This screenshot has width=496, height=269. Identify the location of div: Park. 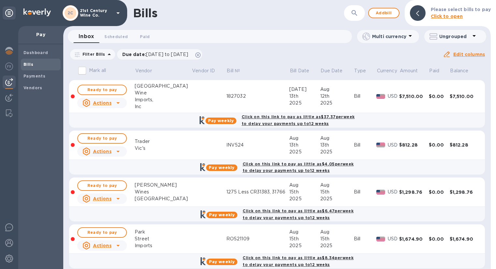
(163, 232).